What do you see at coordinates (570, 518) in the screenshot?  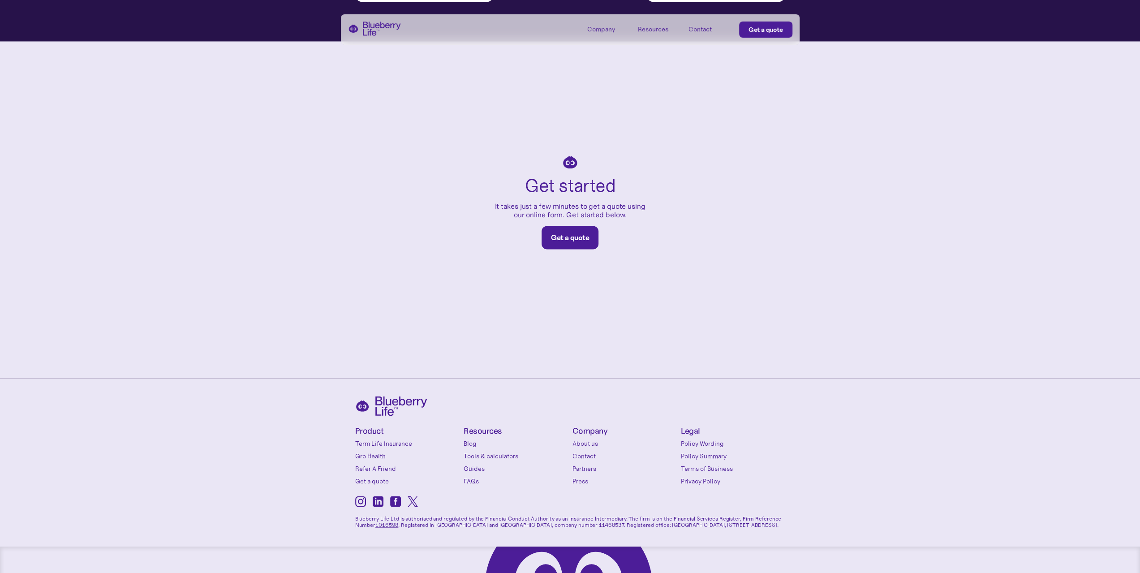 I see `p: Blueberry Life Ltd is authorised and regulated by the Financial Conduct Authority as an Insurance...` at bounding box center [570, 518].